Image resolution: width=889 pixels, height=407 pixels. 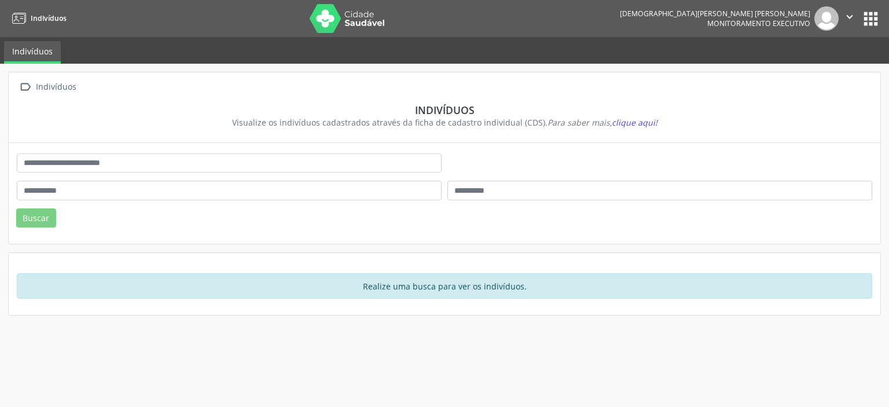 What do you see at coordinates (826, 19) in the screenshot?
I see `img: img` at bounding box center [826, 19].